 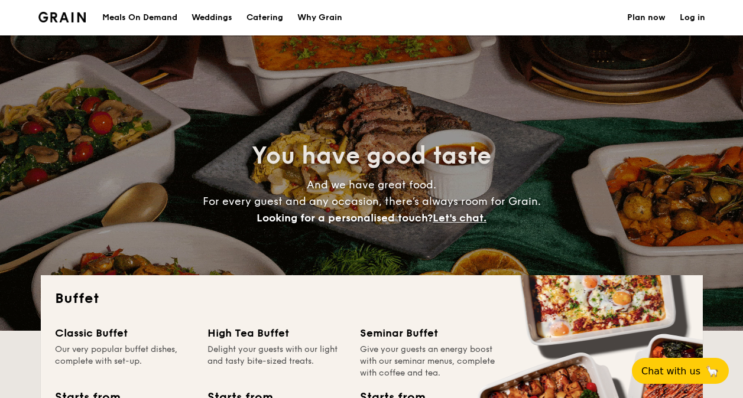 What do you see at coordinates (680, 371) in the screenshot?
I see `button: Chat with us🦙` at bounding box center [680, 371].